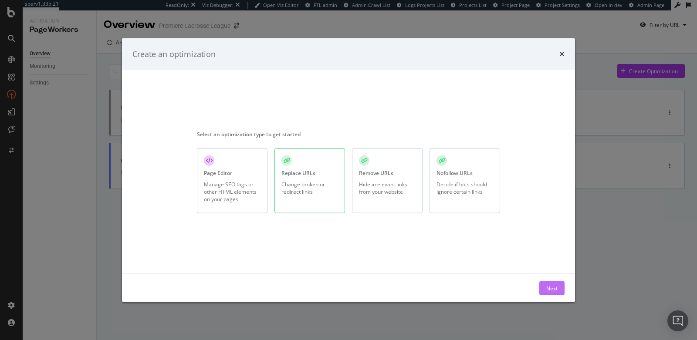 The height and width of the screenshot is (340, 697). Describe the element at coordinates (376, 173) in the screenshot. I see `div: Remove URLs` at that location.